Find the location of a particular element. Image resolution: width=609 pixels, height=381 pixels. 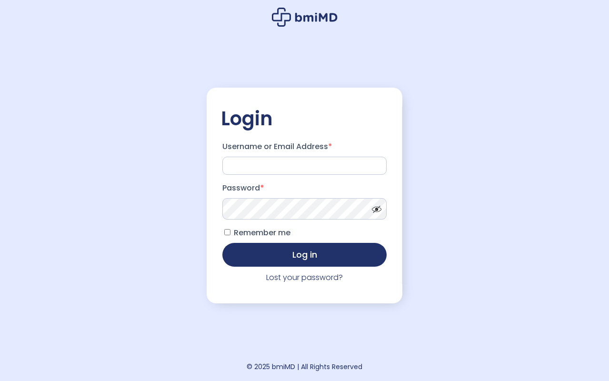

label: Password is located at coordinates (304, 188).